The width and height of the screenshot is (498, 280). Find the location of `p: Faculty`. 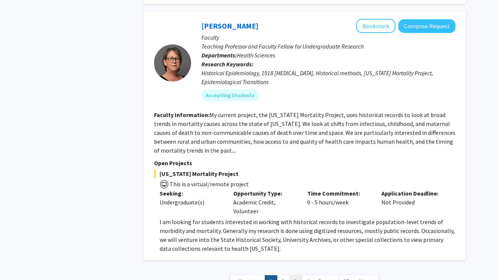

p: Faculty is located at coordinates (329, 37).